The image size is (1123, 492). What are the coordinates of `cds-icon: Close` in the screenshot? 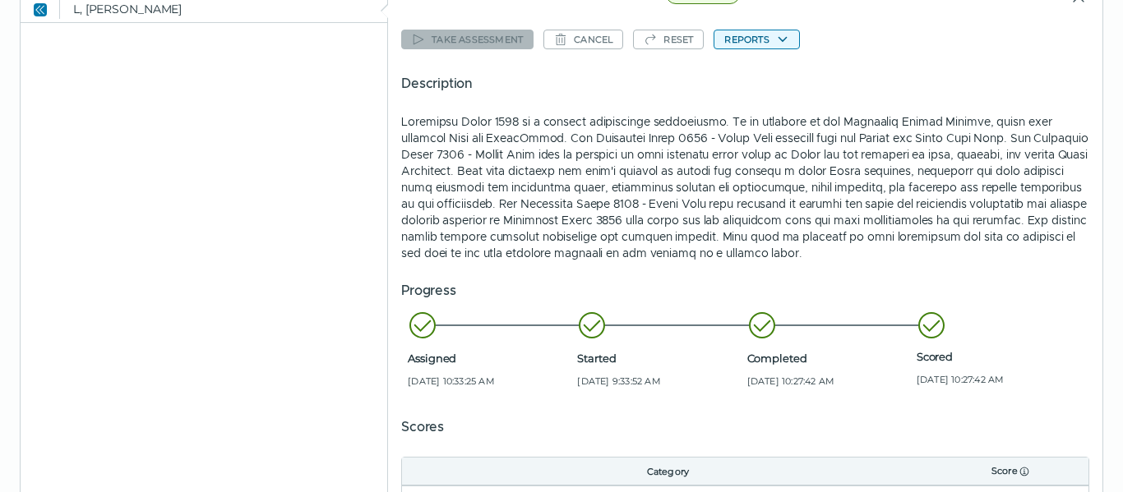 It's located at (40, 10).